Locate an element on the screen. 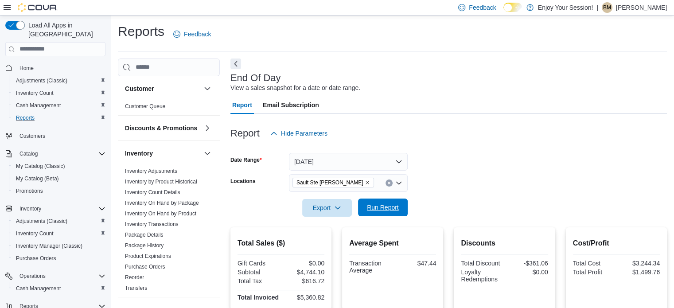  span: Product Expirations is located at coordinates (148, 256).